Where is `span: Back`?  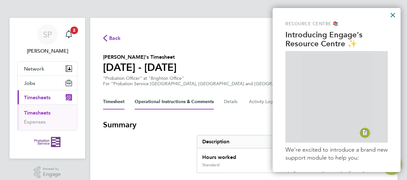 span: Back is located at coordinates (115, 38).